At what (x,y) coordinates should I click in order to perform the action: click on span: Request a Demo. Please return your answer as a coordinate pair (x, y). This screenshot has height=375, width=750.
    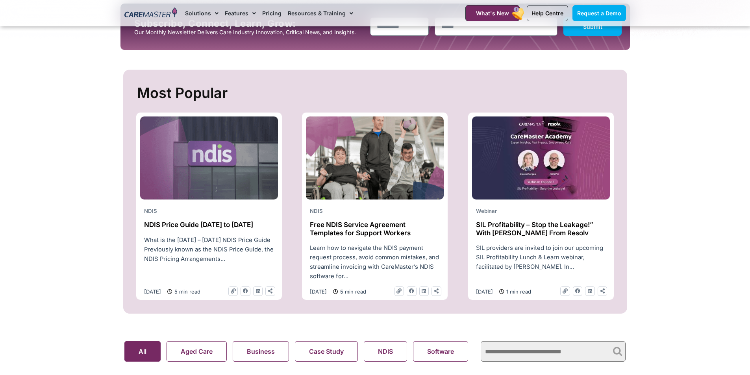
    Looking at the image, I should click on (599, 13).